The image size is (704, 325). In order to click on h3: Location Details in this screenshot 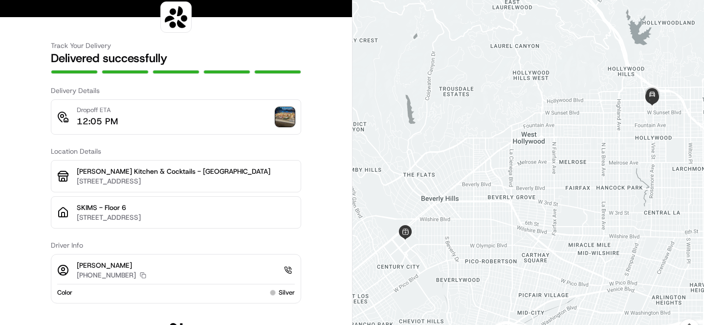, I will do `click(176, 151)`.